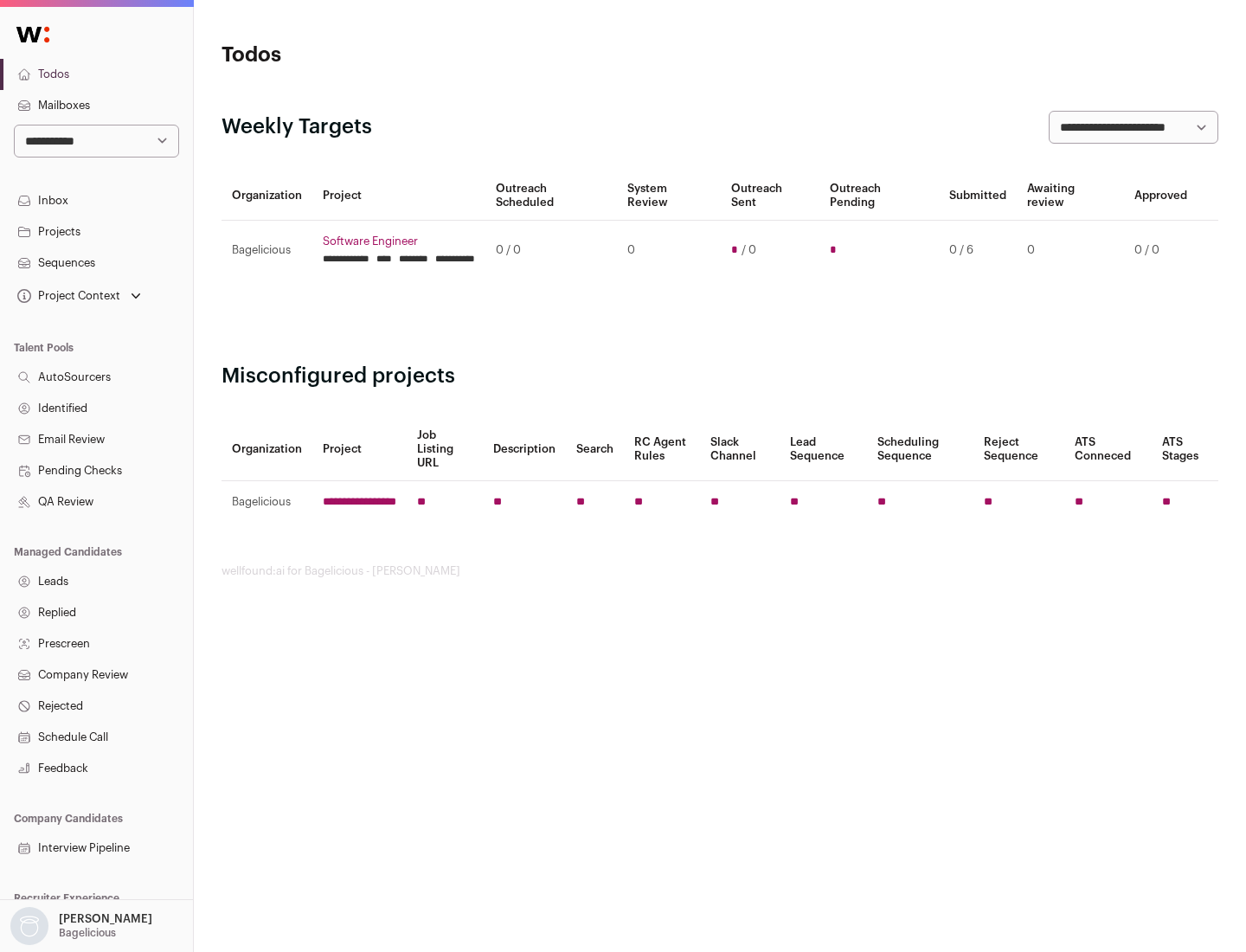 The image size is (1246, 952). Describe the element at coordinates (978, 250) in the screenshot. I see `td: 0 / 6` at that location.